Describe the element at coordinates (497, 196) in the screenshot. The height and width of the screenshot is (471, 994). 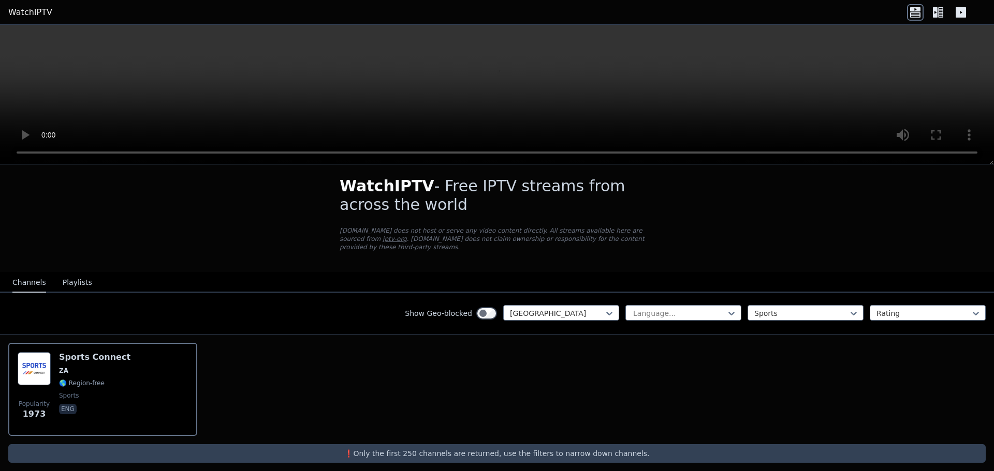
I see `h1: - Free IPTV streams from across the world` at that location.